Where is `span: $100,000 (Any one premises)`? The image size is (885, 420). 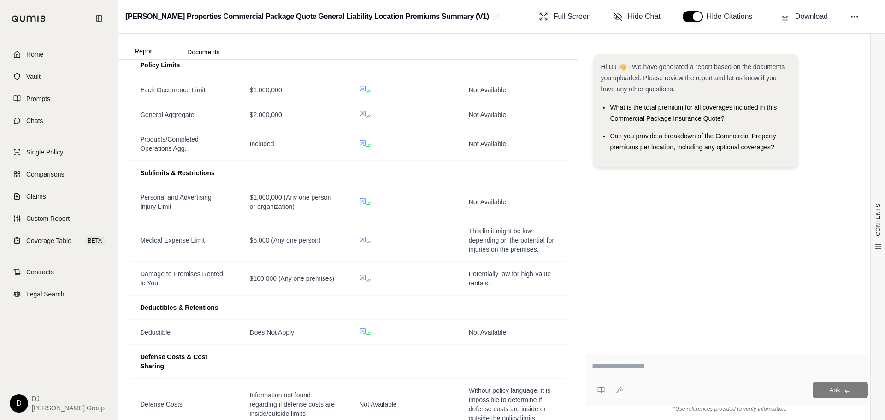 span: $100,000 (Any one premises) is located at coordinates (292, 278).